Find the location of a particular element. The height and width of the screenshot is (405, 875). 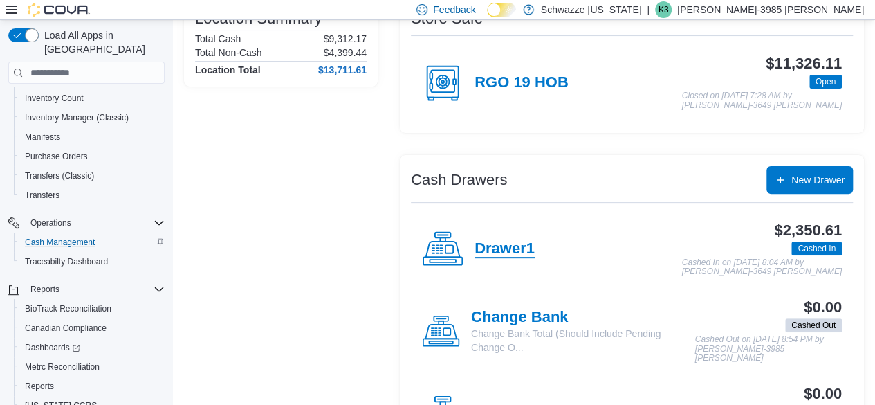

h3: $2,350.61 is located at coordinates (808, 230).